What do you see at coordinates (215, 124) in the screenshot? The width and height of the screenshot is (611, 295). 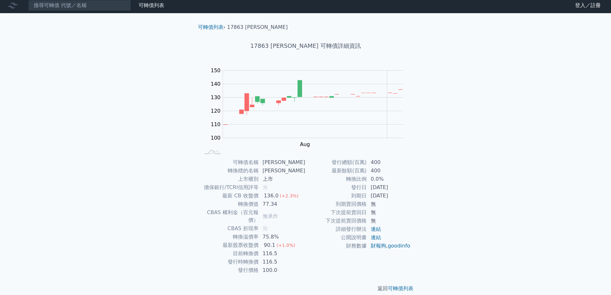 I see `tspan: 110` at bounding box center [215, 124].